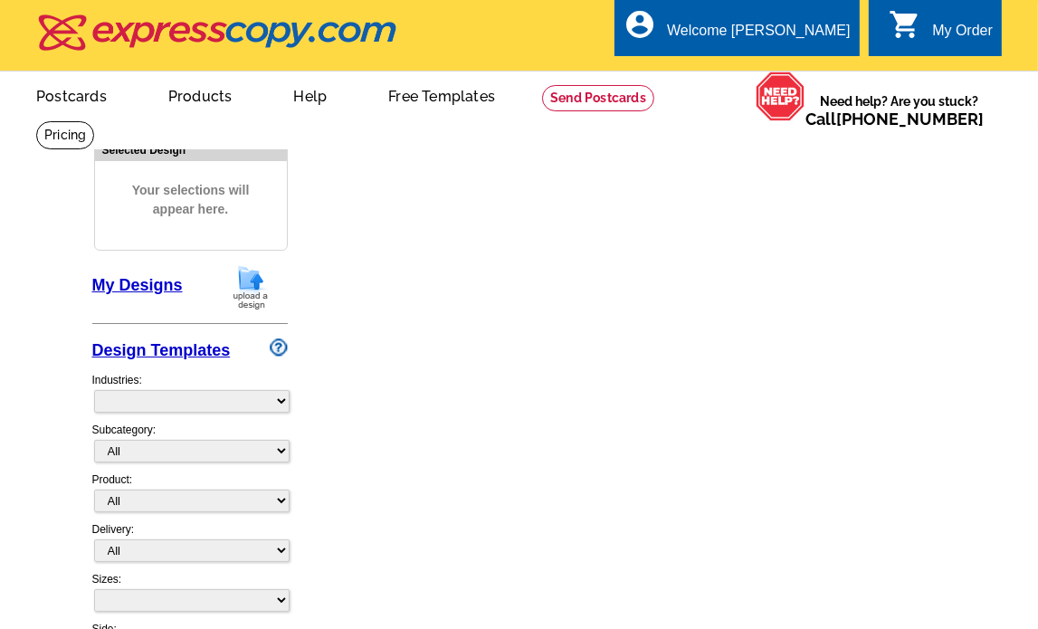 The width and height of the screenshot is (1038, 629). Describe the element at coordinates (161, 350) in the screenshot. I see `a: Design Templates` at that location.